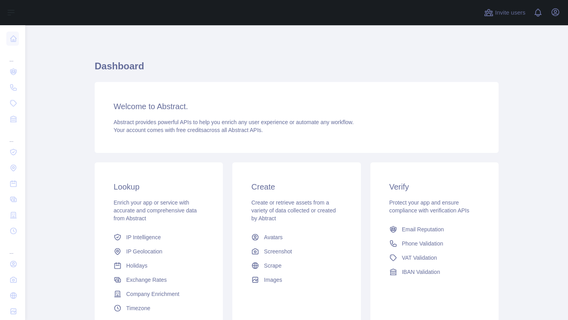  What do you see at coordinates (296, 266) in the screenshot?
I see `a: Scrape` at bounding box center [296, 266].